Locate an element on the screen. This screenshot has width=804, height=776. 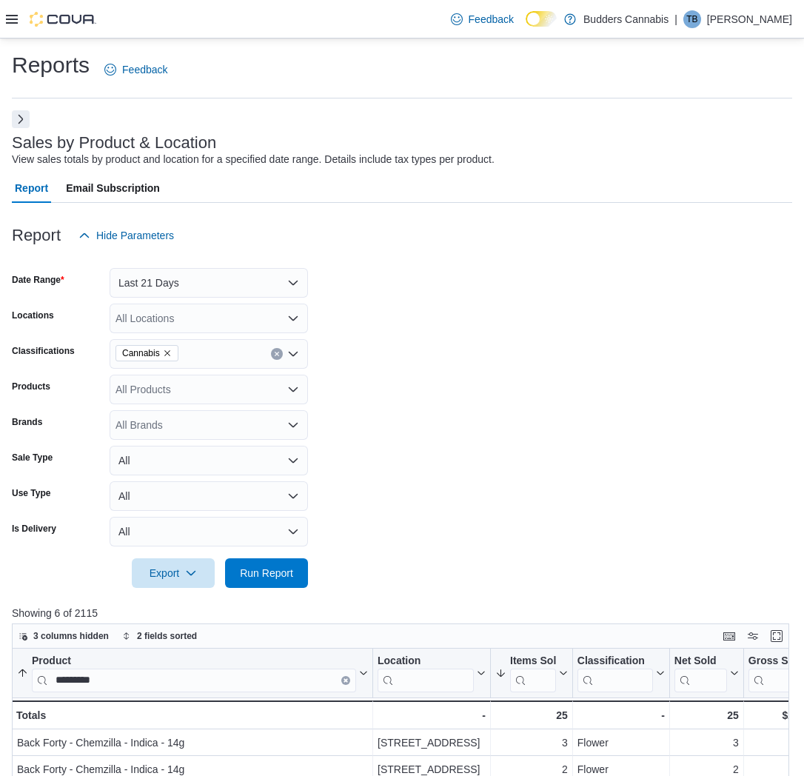
h3: Sales by Product & Location is located at coordinates (114, 143).